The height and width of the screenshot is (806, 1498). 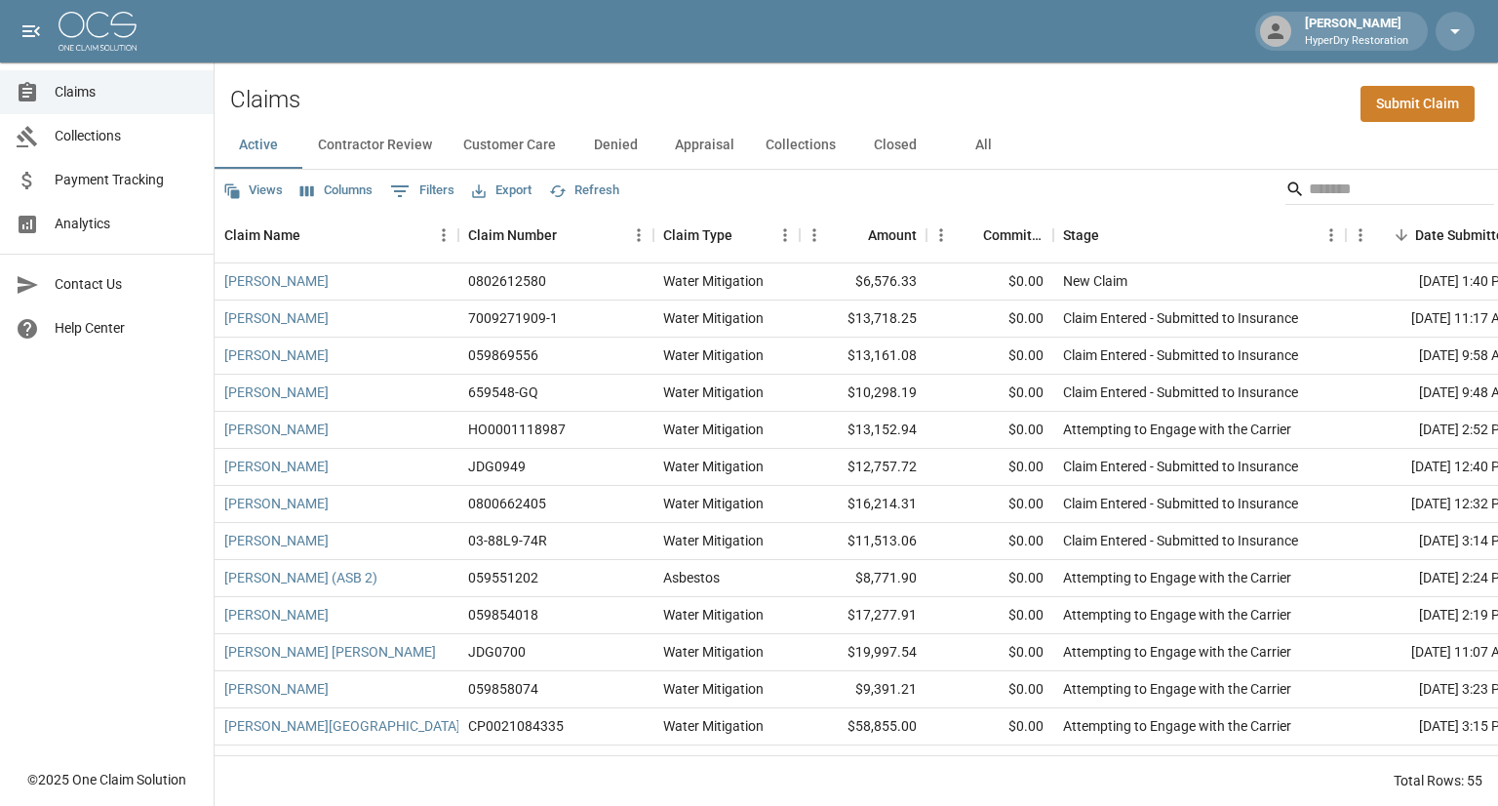 What do you see at coordinates (1095, 281) in the screenshot?
I see `div: New Claim` at bounding box center [1095, 281].